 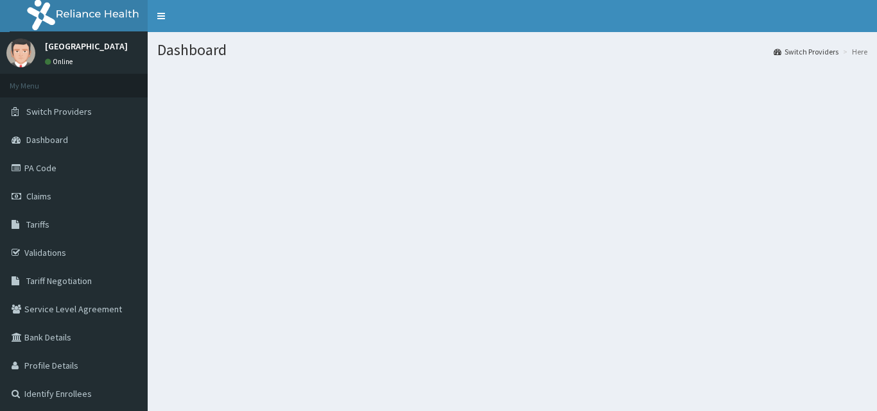 I want to click on h1: Dashboard, so click(x=512, y=50).